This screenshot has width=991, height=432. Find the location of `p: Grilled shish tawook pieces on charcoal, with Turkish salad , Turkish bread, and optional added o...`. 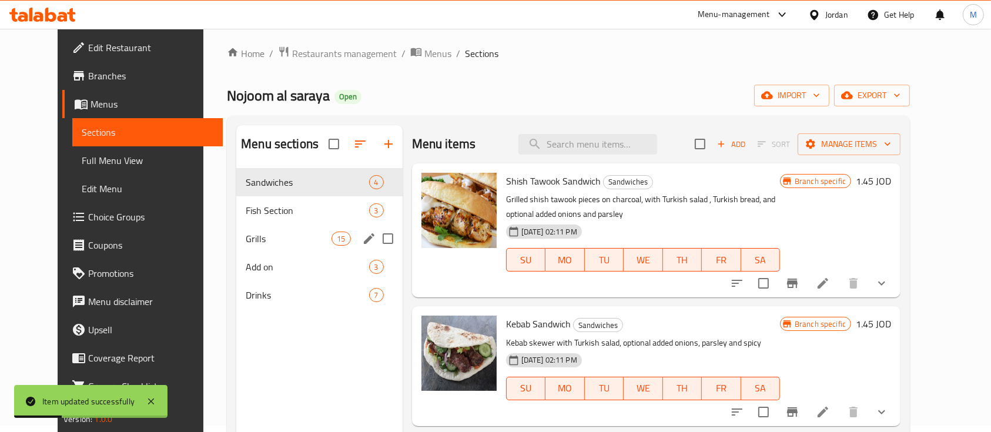

p: Grilled shish tawook pieces on charcoal, with Turkish salad , Turkish bread, and optional added o... is located at coordinates (643, 207).